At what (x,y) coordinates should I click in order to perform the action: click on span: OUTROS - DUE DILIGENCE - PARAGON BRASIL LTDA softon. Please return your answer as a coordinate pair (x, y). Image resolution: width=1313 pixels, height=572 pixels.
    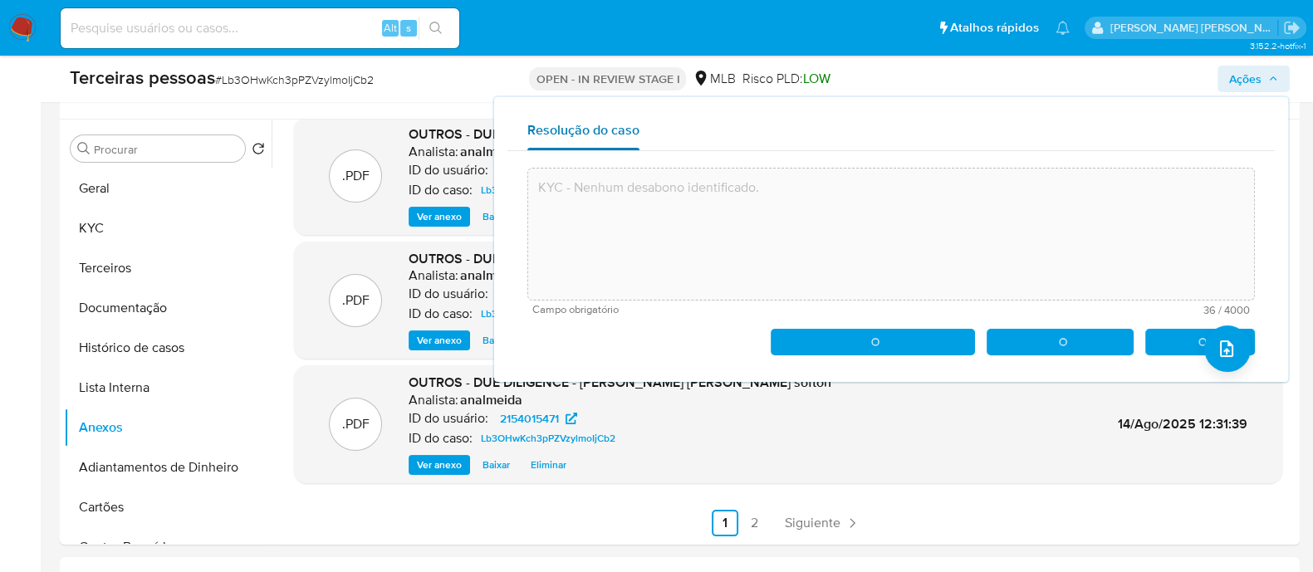
    Looking at the image, I should click on (585, 134).